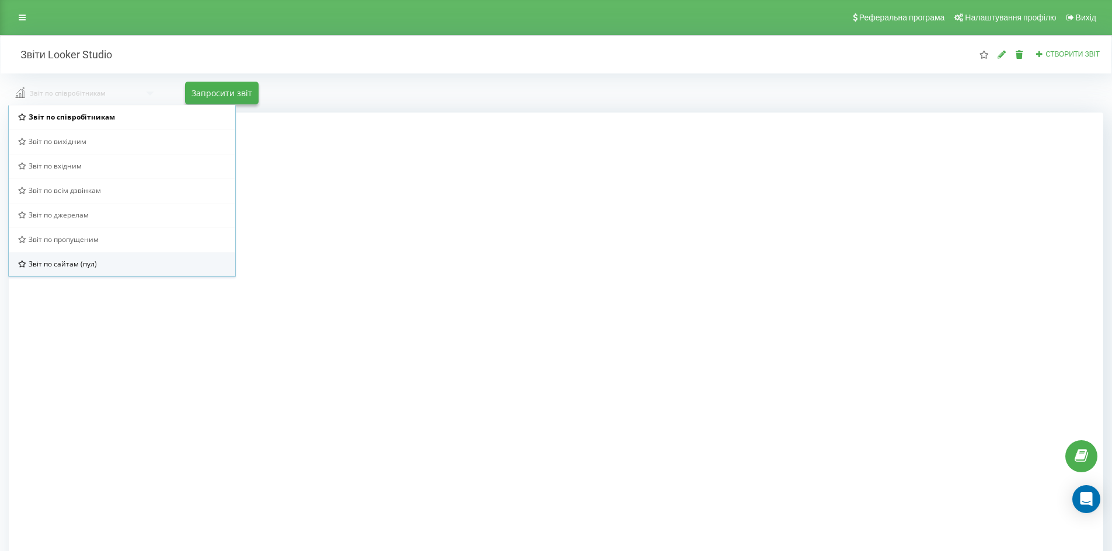 The height and width of the screenshot is (551, 1112). What do you see at coordinates (1067, 54) in the screenshot?
I see `button: Створити звіт` at bounding box center [1067, 54].